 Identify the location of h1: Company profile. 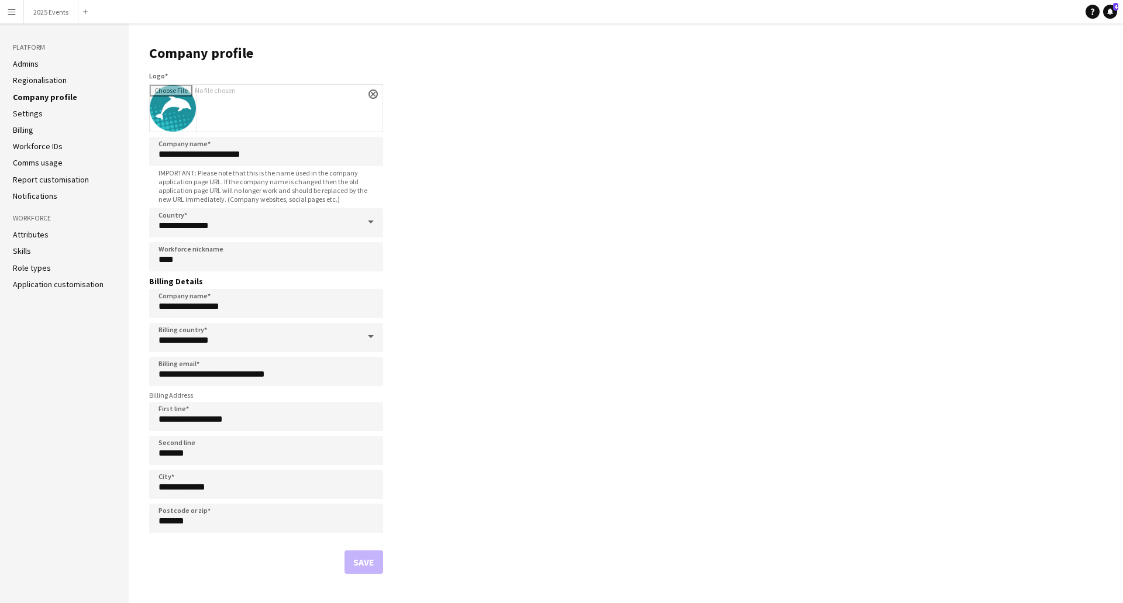
(266, 53).